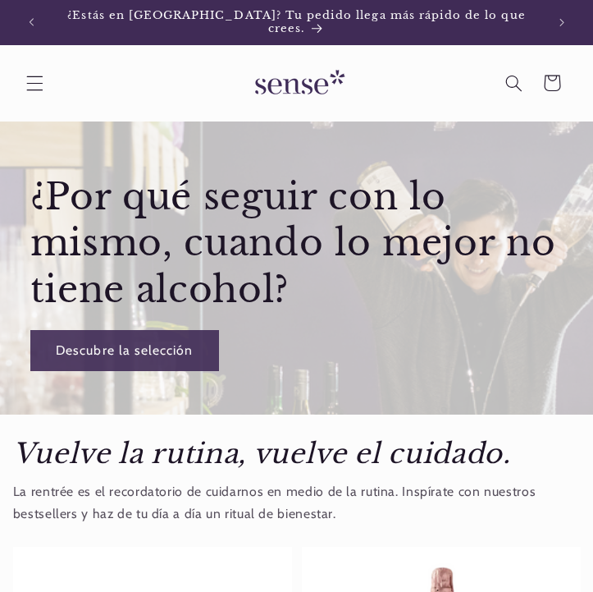 Image resolution: width=593 pixels, height=592 pixels. Describe the element at coordinates (514, 83) in the screenshot. I see `summary: Búsqueda` at that location.